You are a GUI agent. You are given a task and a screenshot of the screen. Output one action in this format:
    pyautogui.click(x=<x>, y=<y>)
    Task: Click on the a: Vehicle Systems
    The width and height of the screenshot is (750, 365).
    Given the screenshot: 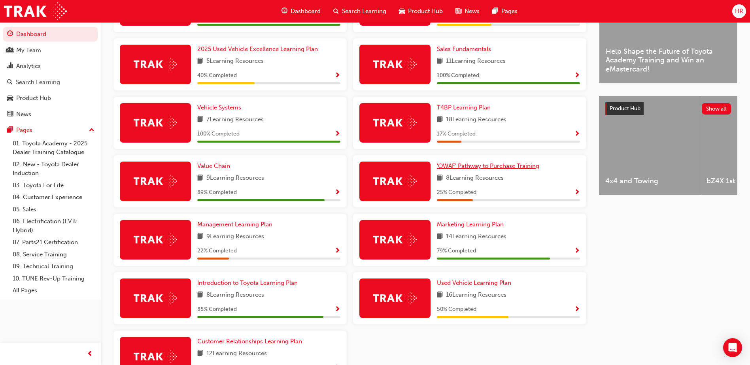 What is the action you would take?
    pyautogui.click(x=221, y=108)
    